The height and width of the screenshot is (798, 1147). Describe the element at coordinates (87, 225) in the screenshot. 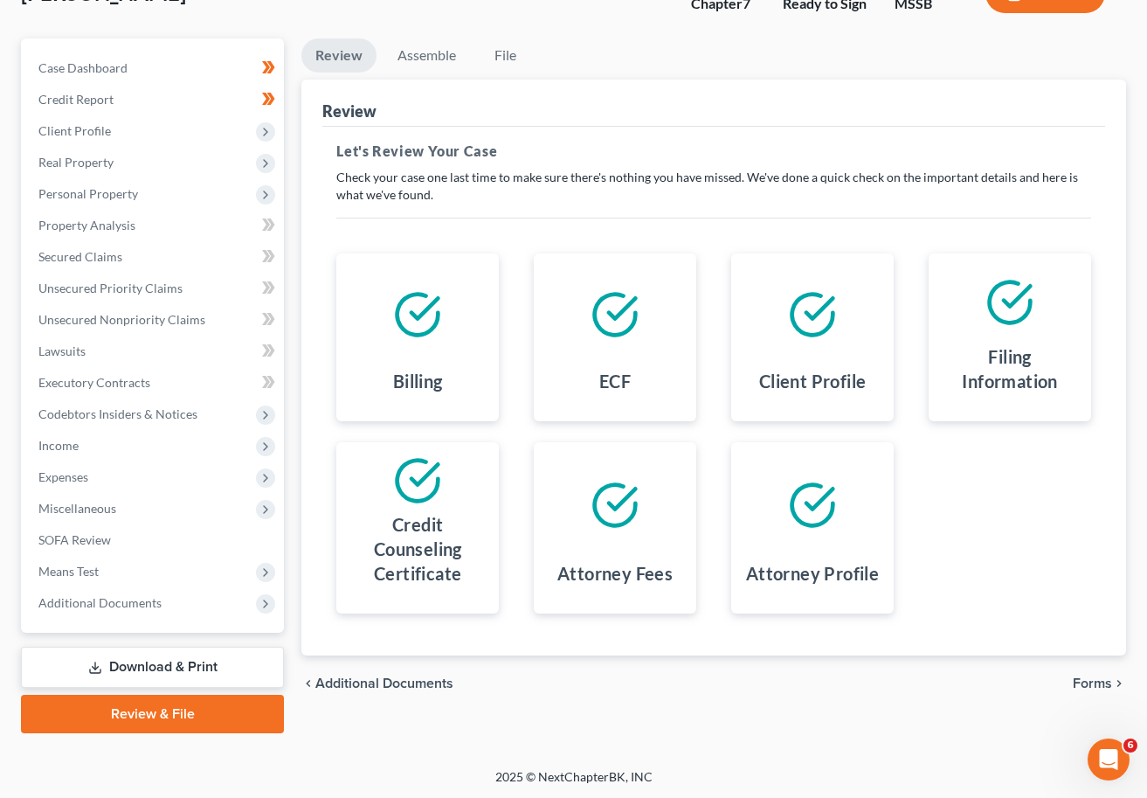

I see `span: Property Analysis` at that location.